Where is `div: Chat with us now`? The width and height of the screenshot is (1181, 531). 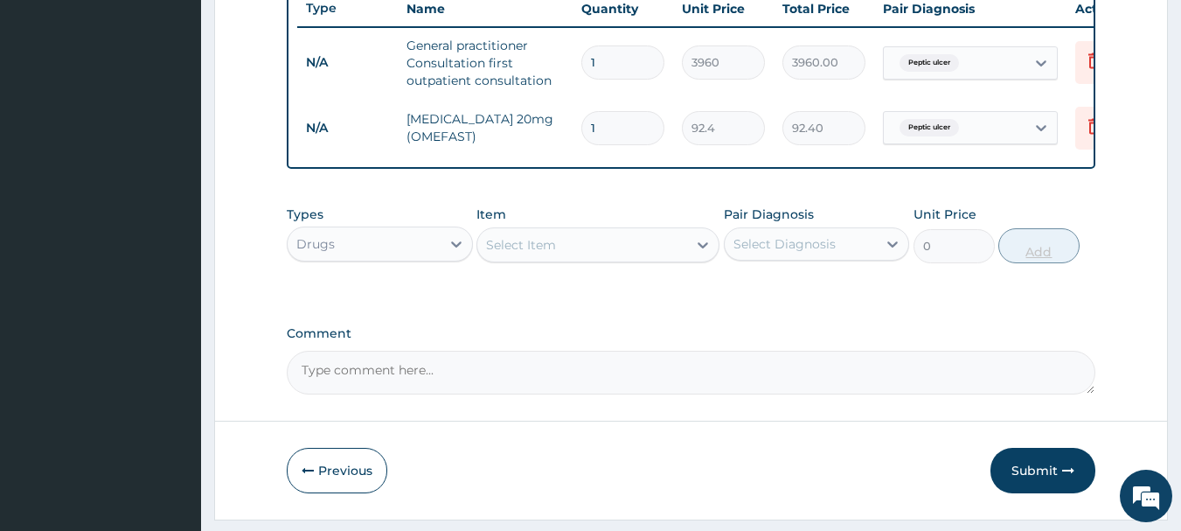
div: Chat with us now is located at coordinates (192, 109).